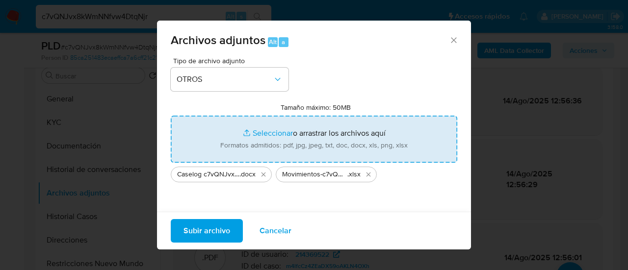 The width and height of the screenshot is (628, 270). Describe the element at coordinates (207, 231) in the screenshot. I see `span: Subir archivo` at that location.